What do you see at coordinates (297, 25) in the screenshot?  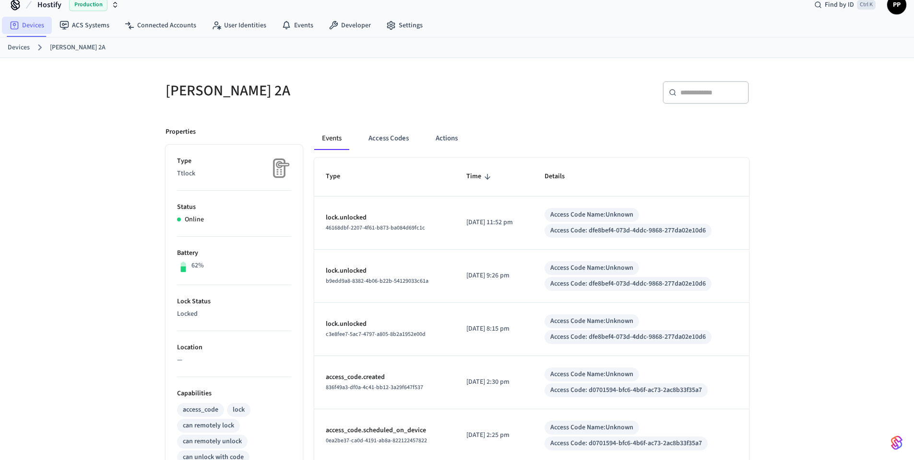 I see `a: Events` at bounding box center [297, 25].